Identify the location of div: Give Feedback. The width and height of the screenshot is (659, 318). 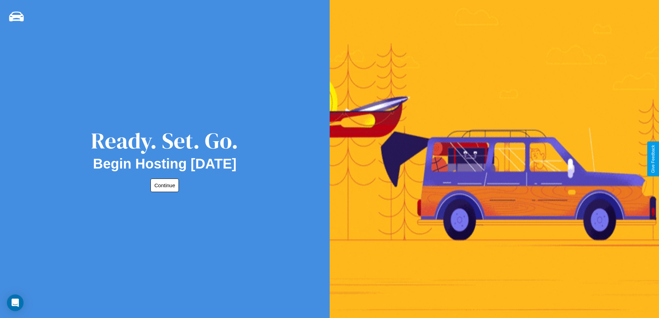
(653, 159).